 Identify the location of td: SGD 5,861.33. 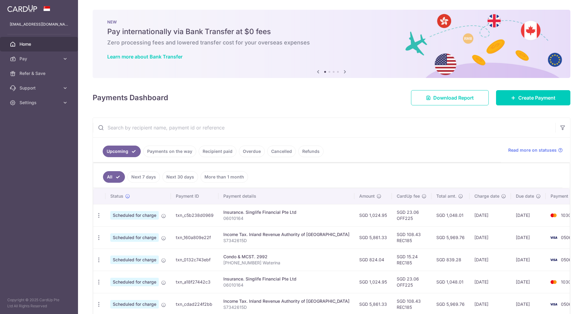
(373, 237).